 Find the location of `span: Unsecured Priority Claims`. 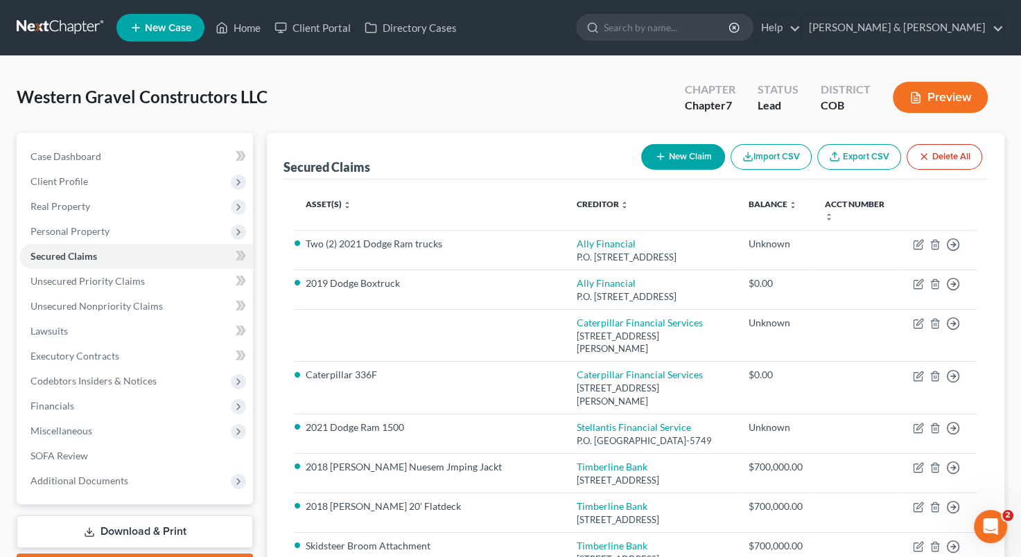

span: Unsecured Priority Claims is located at coordinates (87, 281).